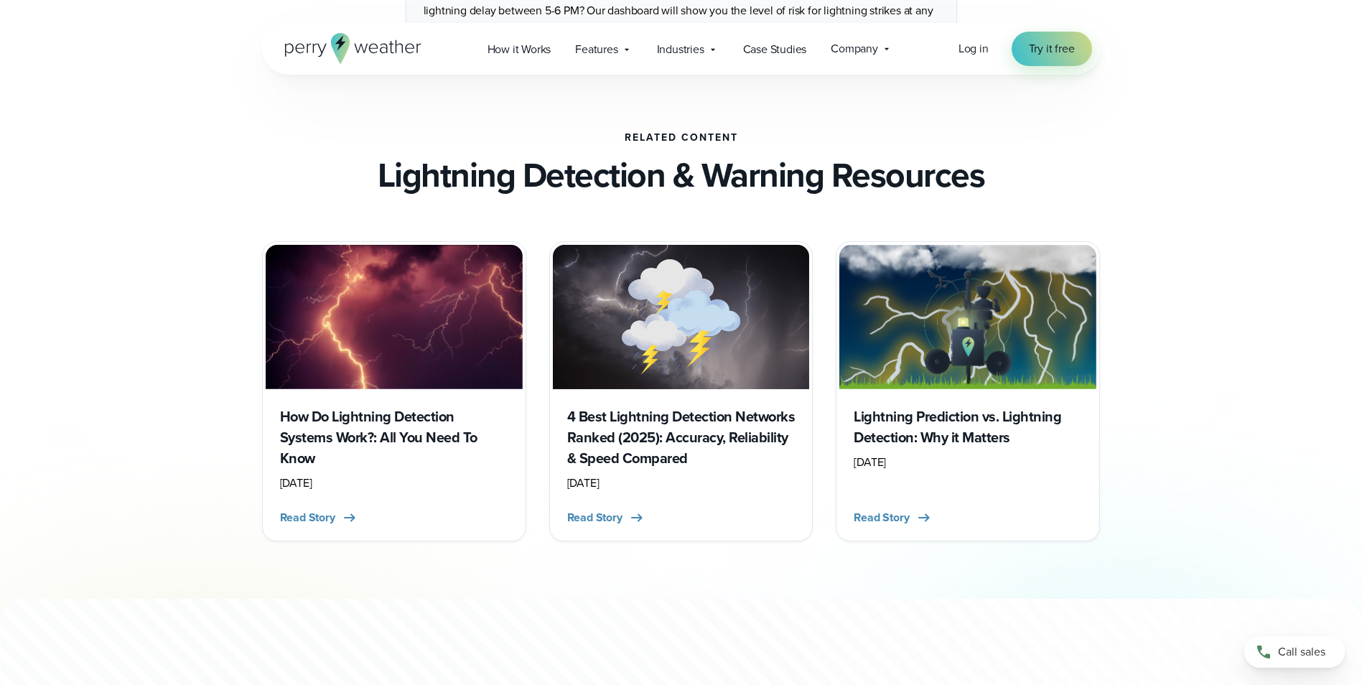  I want to click on img: Lightning Prediction vs. Lightning Detection, so click(968, 317).